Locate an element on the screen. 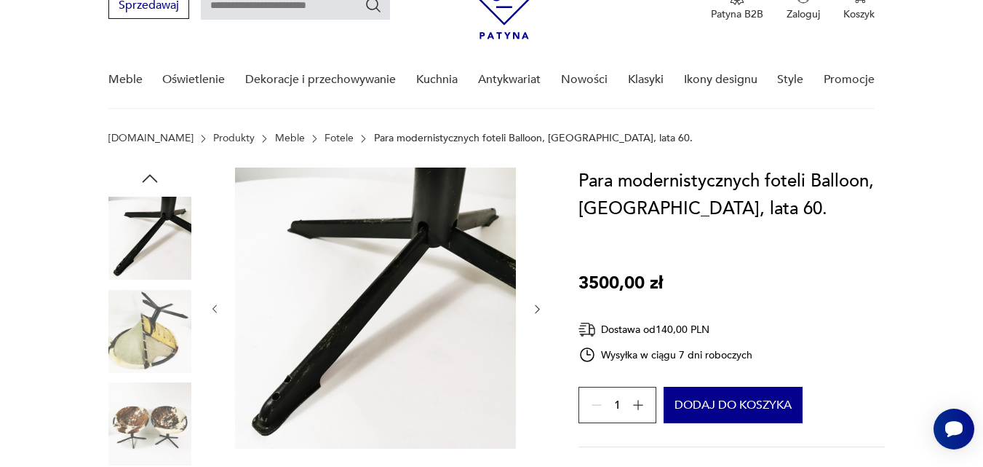  a: Sprzedawaj is located at coordinates (148, 7).